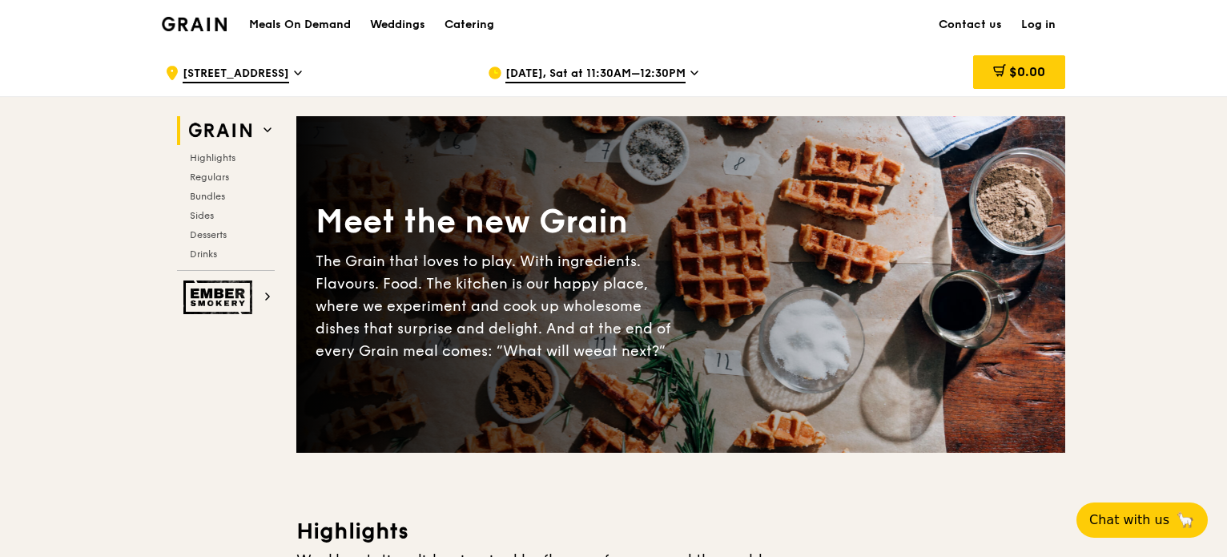 The height and width of the screenshot is (557, 1227). What do you see at coordinates (194, 24) in the screenshot?
I see `img: Grain` at bounding box center [194, 24].